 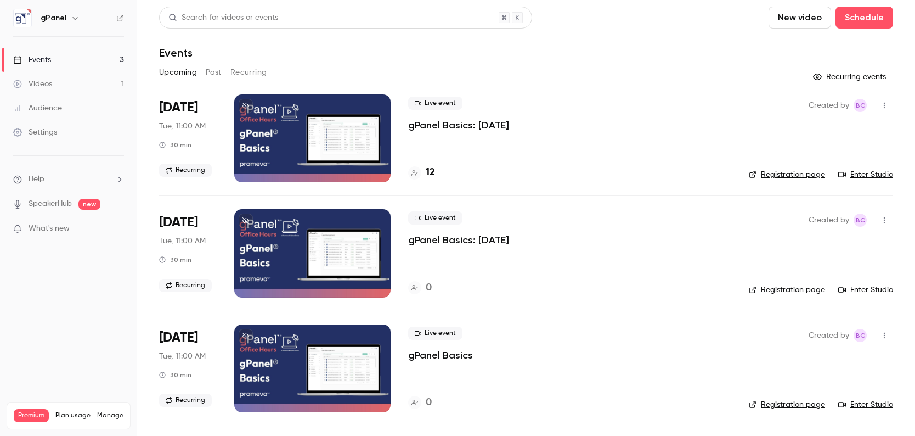 I want to click on button: Past, so click(x=213, y=72).